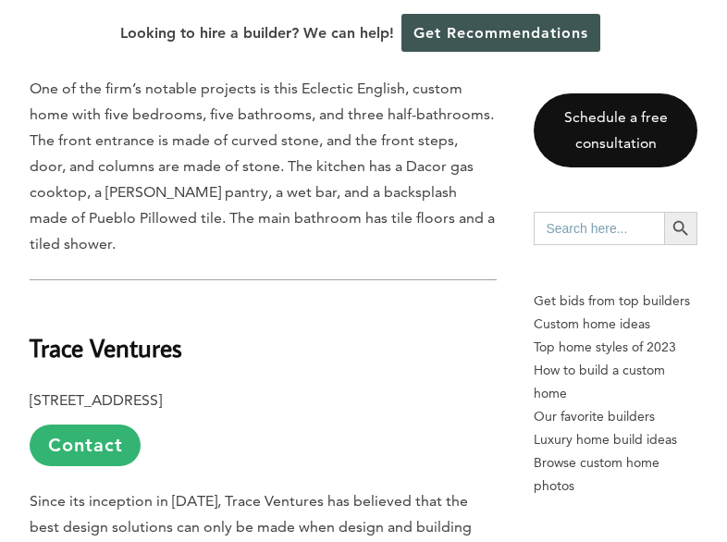 The width and height of the screenshot is (727, 542). I want to click on a: How to build a custom home, so click(615, 382).